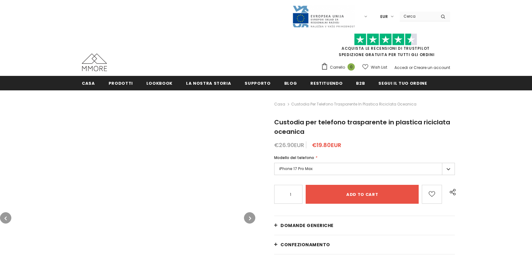  I want to click on span: Domande generiche, so click(307, 225).